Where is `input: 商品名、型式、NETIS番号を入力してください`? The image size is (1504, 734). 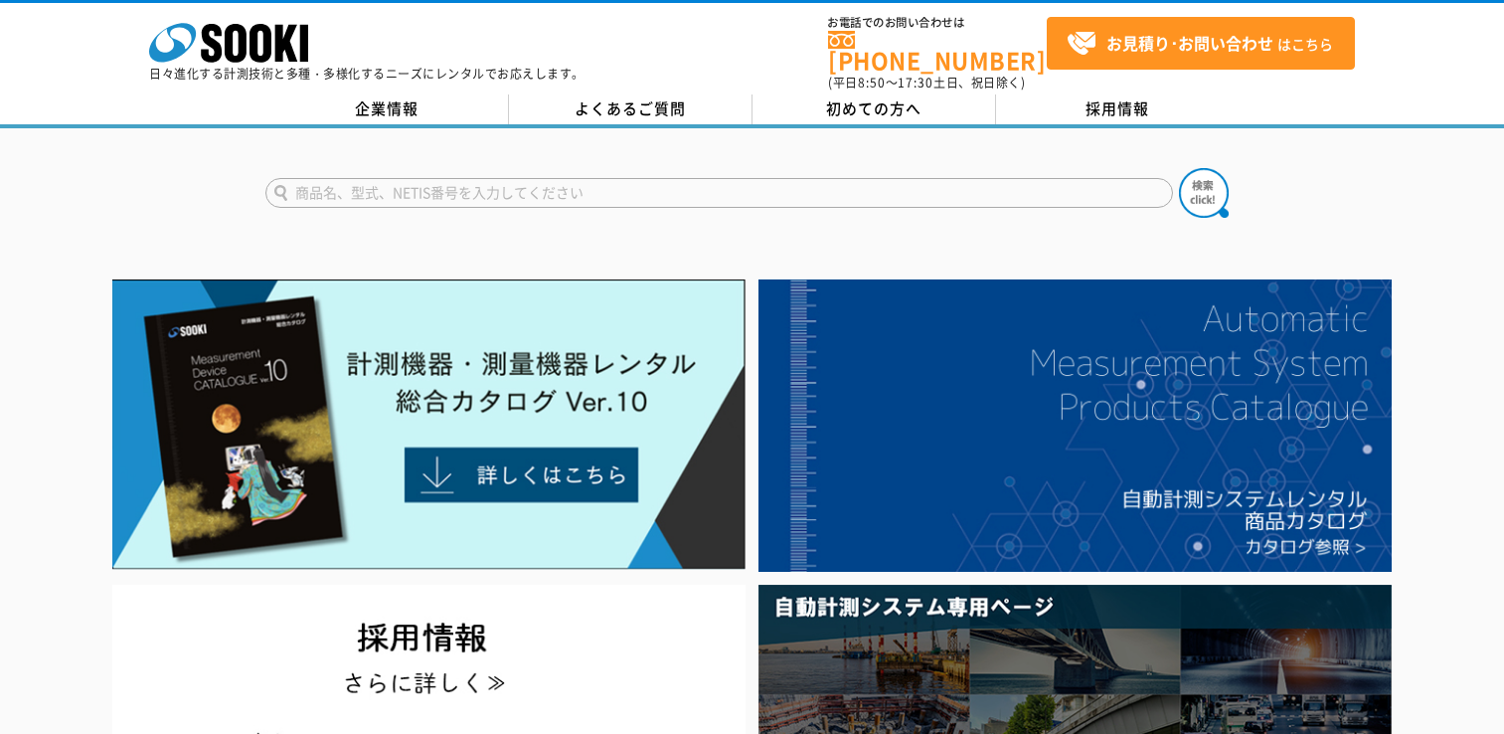 input: 商品名、型式、NETIS番号を入力してください is located at coordinates (719, 193).